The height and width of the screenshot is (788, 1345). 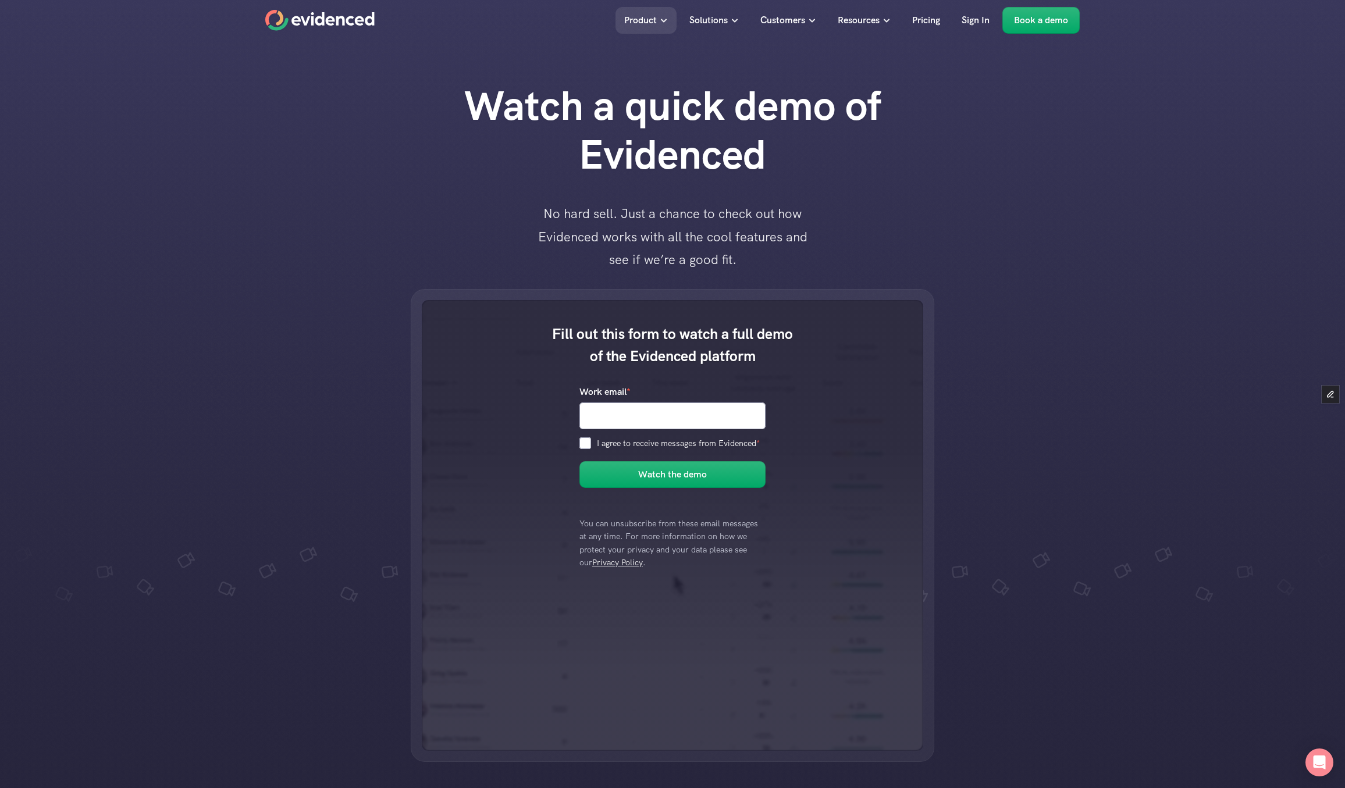 I want to click on input: I agree to receive messages from Evidenced*, so click(x=585, y=443).